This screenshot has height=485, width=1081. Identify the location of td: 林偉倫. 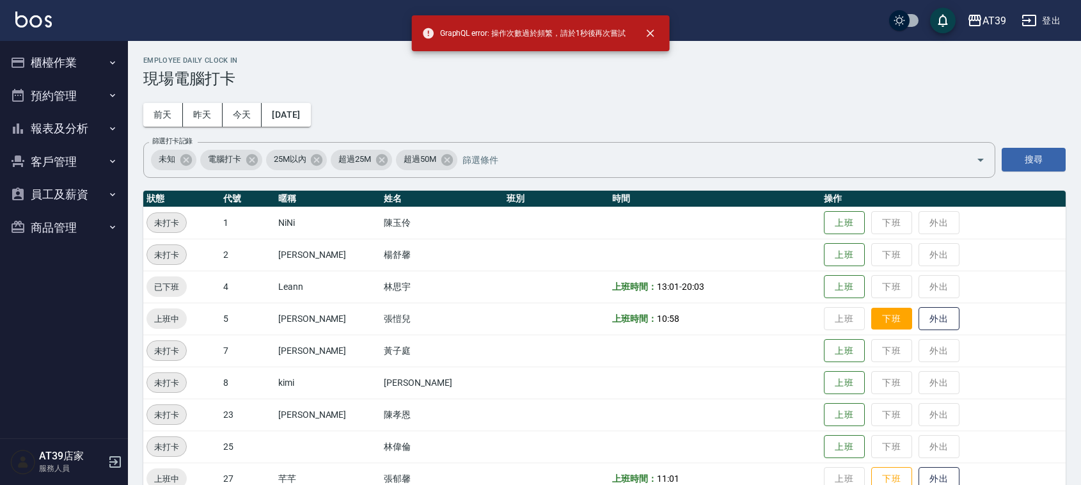
(442, 446).